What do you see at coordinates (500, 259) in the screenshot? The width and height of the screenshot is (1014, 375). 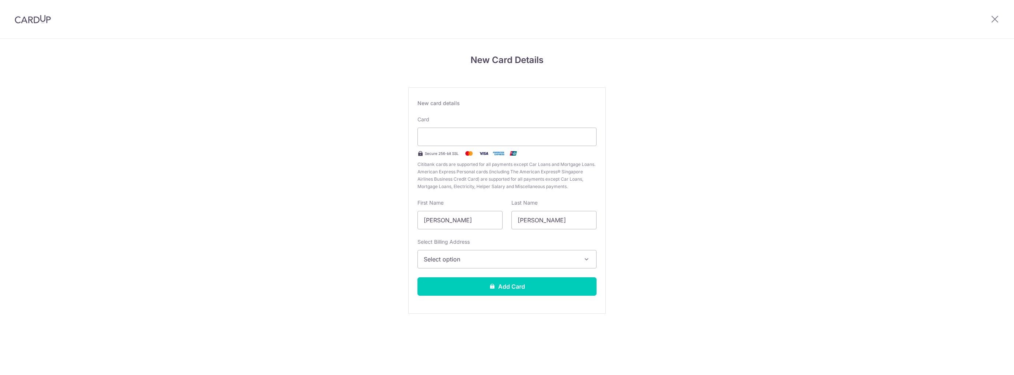 I see `span: Select option` at bounding box center [500, 259].